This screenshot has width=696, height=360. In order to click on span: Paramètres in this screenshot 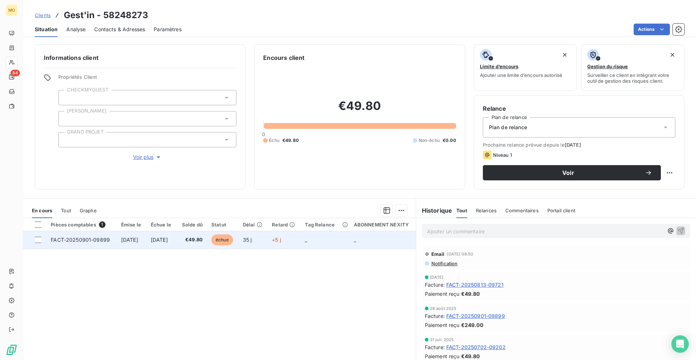, I will do `click(167, 29)`.